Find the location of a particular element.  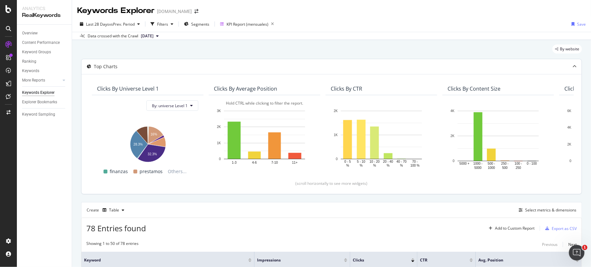

text: 100 - is located at coordinates (518, 164).